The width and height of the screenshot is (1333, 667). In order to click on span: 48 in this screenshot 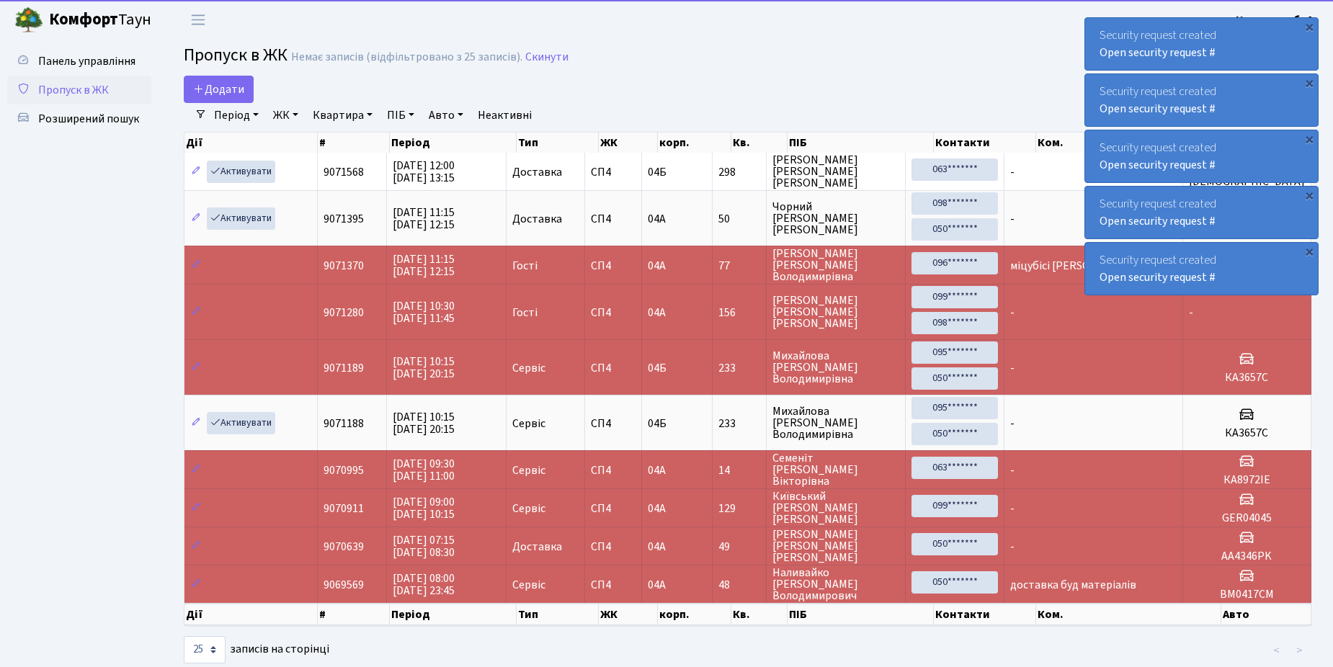, I will do `click(739, 585)`.